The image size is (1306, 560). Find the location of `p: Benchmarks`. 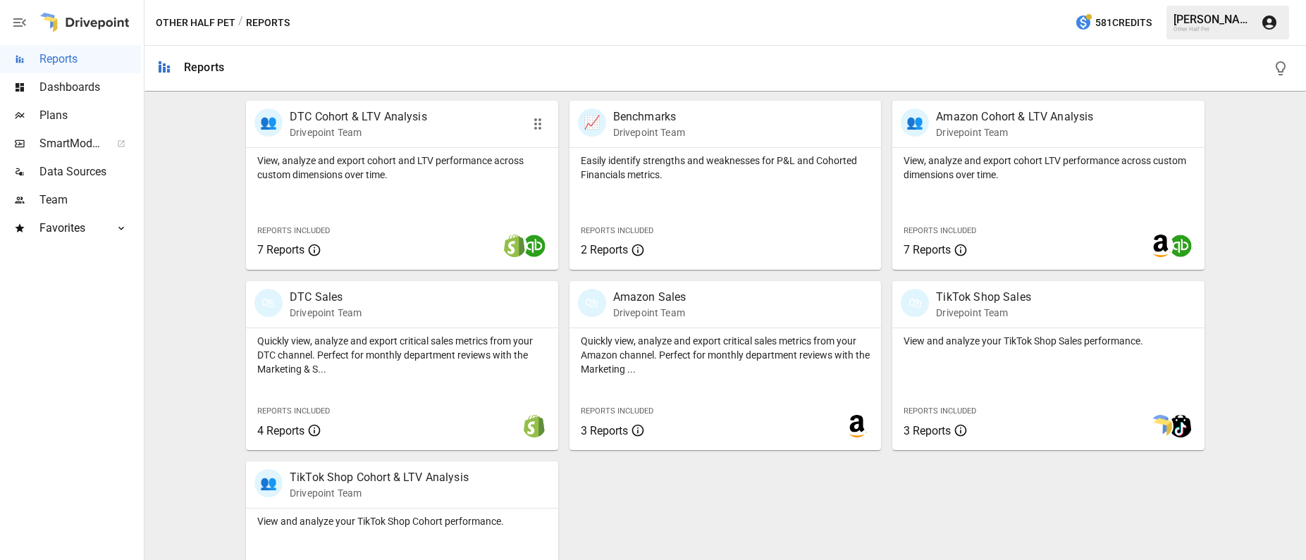

p: Benchmarks is located at coordinates (649, 117).